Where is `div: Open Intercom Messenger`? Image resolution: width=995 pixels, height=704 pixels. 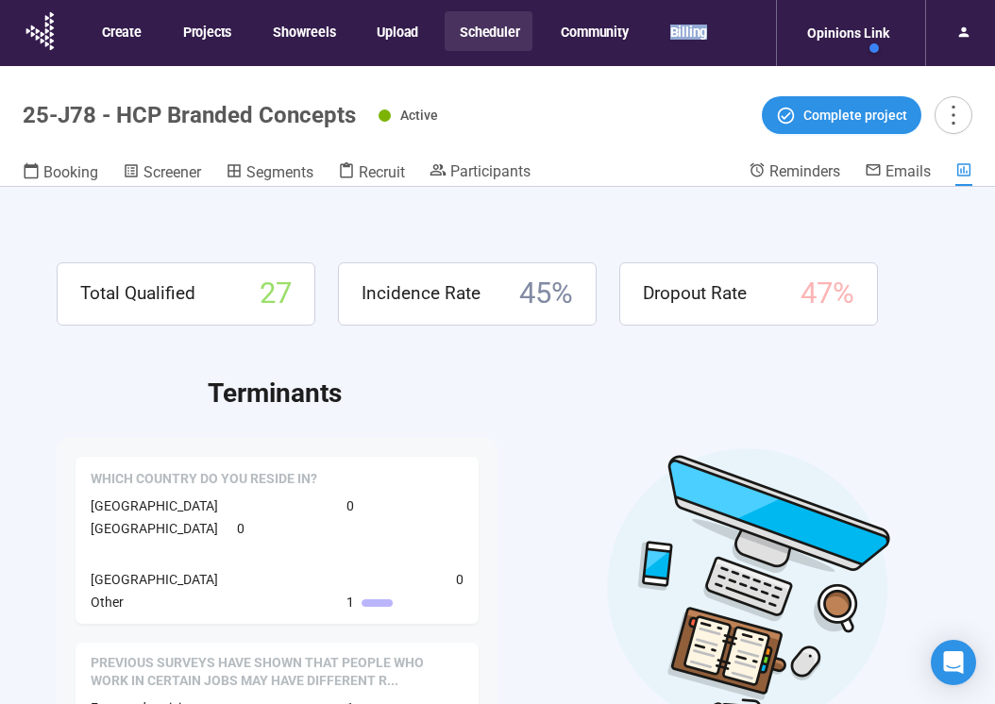 div: Open Intercom Messenger is located at coordinates (954, 663).